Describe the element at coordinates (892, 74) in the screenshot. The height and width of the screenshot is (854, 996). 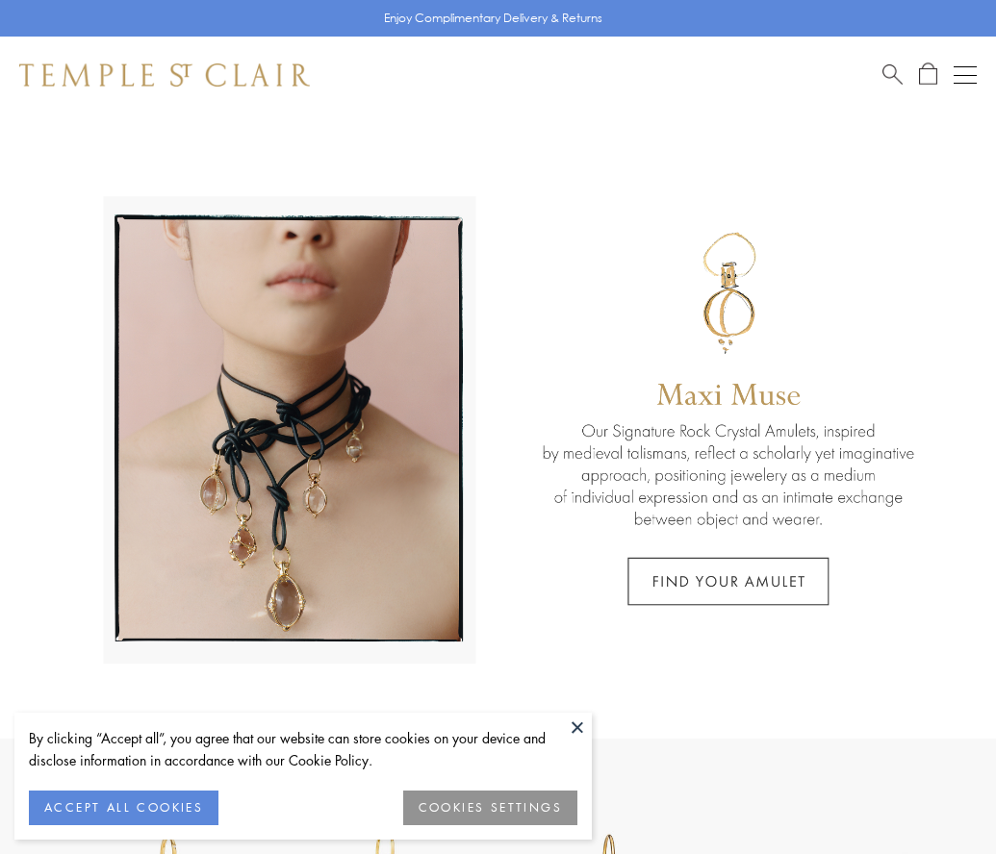
I see `a: Search` at that location.